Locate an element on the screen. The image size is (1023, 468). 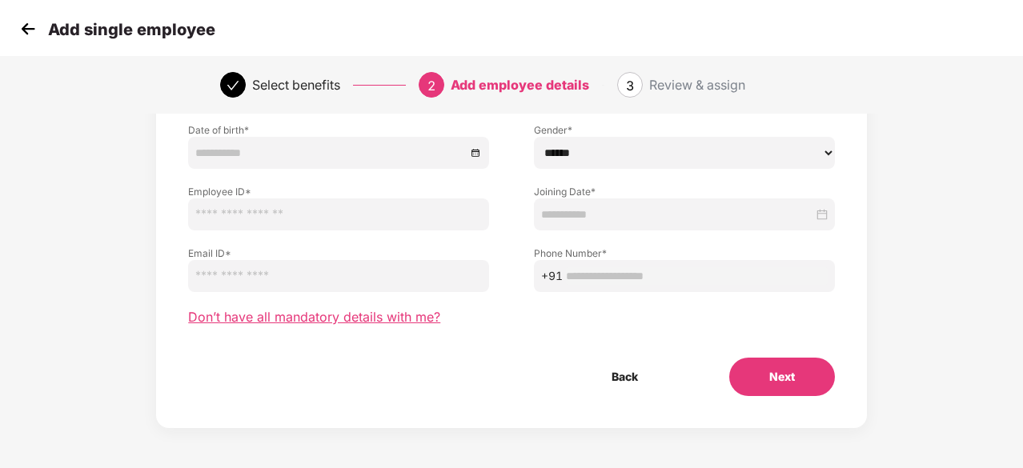
div: Select benefits is located at coordinates (296, 85).